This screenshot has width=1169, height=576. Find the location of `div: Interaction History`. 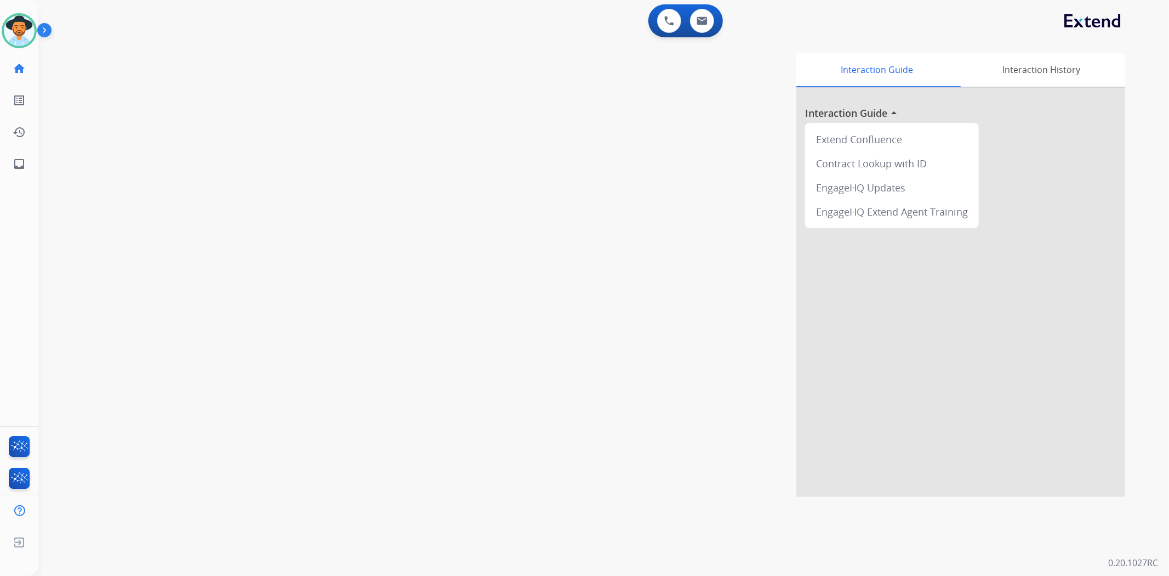

div: Interaction History is located at coordinates (1041, 70).